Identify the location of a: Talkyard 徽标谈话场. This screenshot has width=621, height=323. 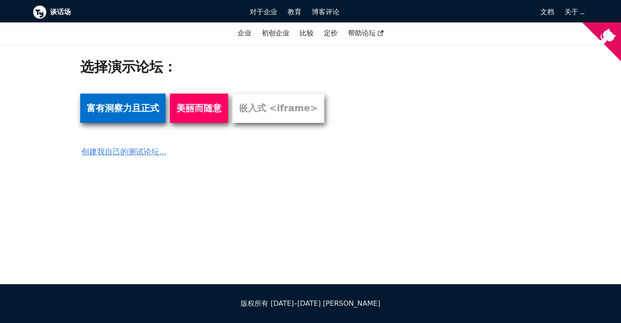
(135, 12).